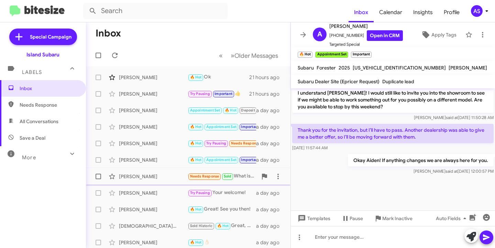 The image size is (495, 248). What do you see at coordinates (39, 121) in the screenshot?
I see `span: All Conversations` at bounding box center [39, 121].